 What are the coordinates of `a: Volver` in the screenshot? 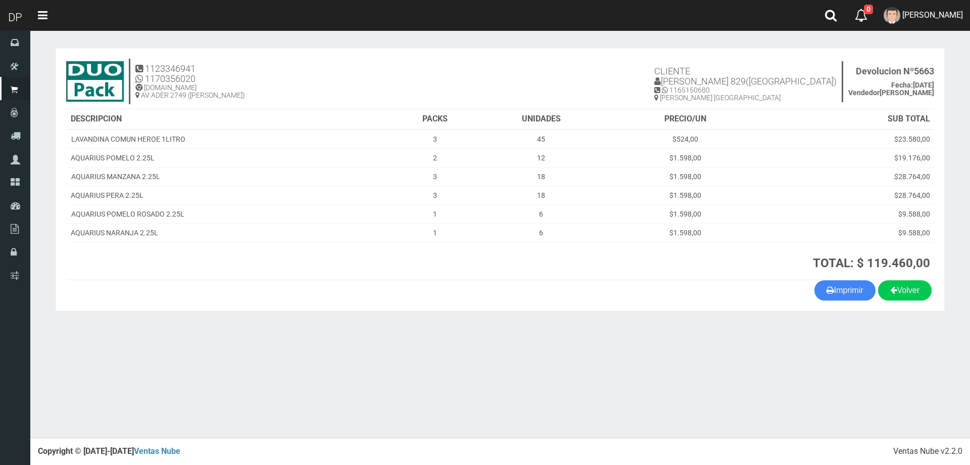 It's located at (905, 290).